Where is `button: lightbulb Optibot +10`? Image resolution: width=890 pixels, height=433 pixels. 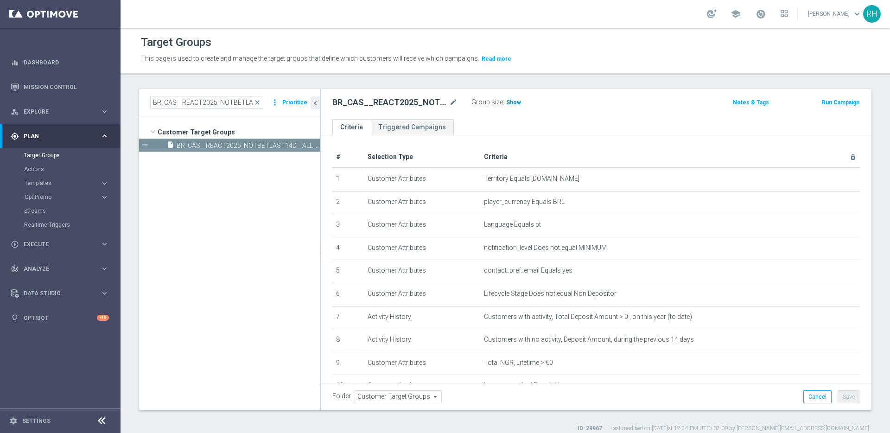 button: lightbulb Optibot +10 is located at coordinates (60, 318).